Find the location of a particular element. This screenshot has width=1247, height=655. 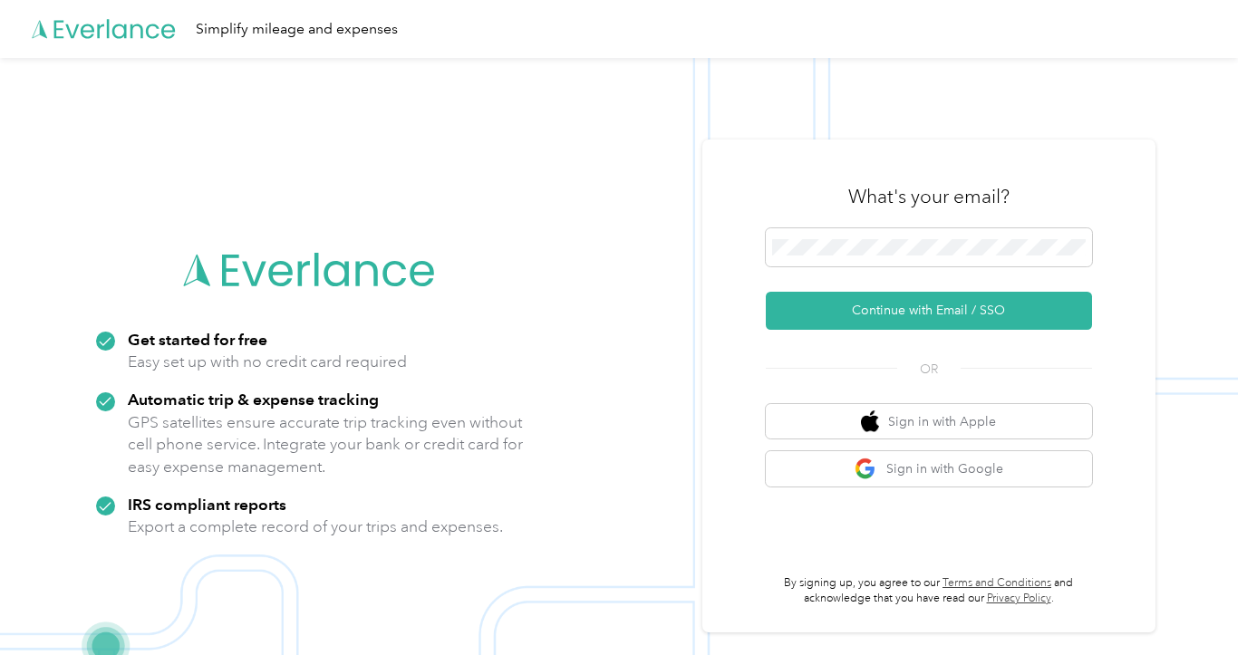

button: Continue with Email / SSO is located at coordinates (929, 311).